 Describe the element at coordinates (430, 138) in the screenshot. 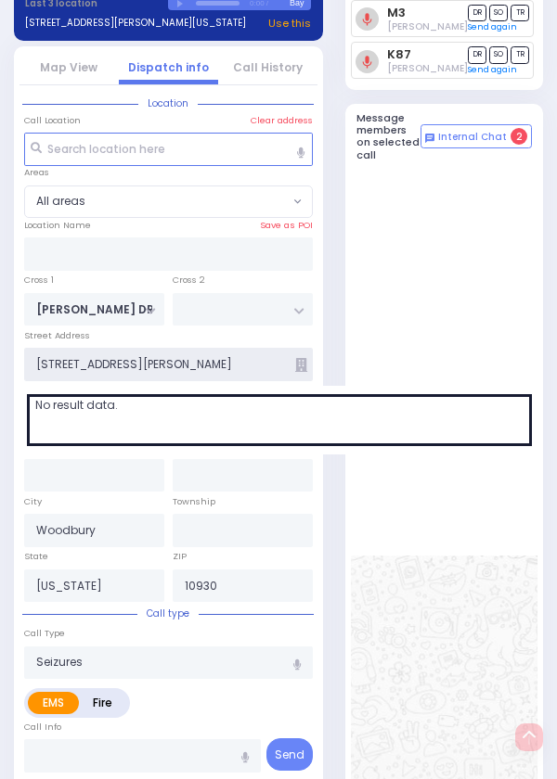

I see `img: comment-alt.png` at that location.